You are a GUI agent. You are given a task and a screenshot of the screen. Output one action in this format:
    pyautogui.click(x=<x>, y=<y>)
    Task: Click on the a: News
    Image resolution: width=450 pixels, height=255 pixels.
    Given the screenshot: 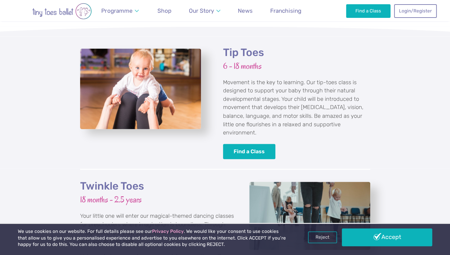 What is the action you would take?
    pyautogui.click(x=246, y=11)
    